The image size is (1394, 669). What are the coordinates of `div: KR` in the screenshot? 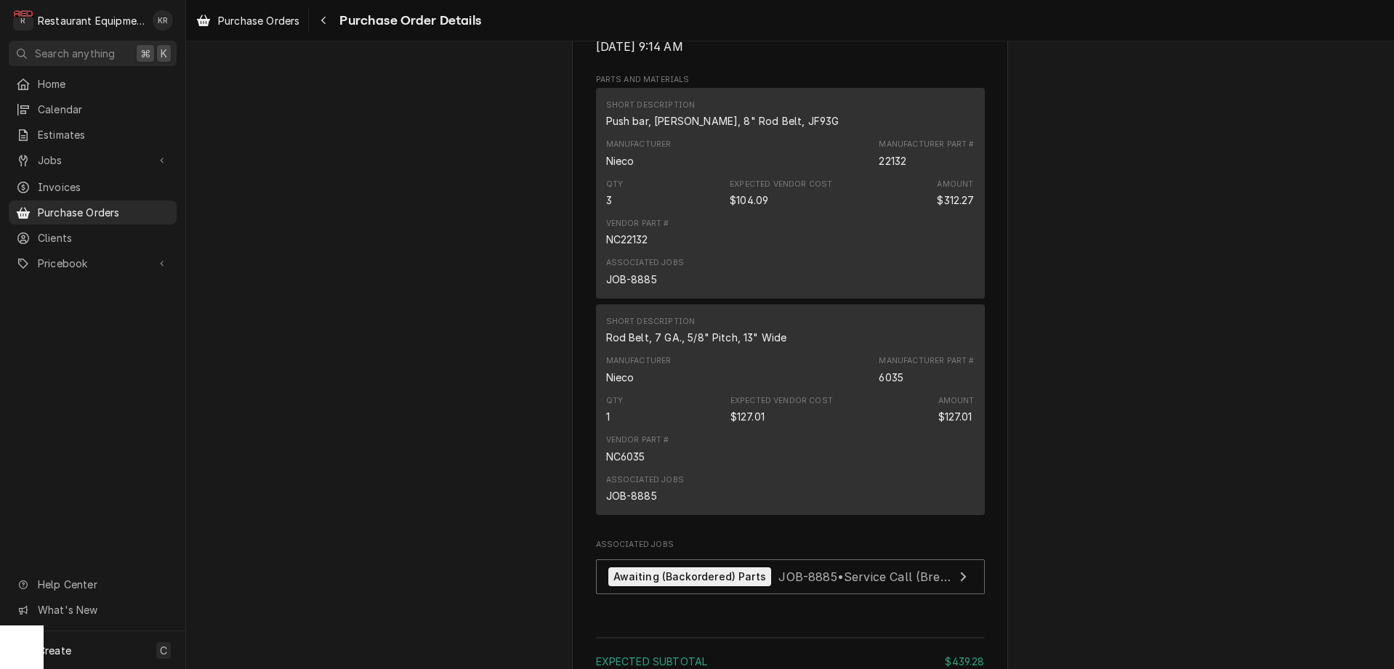 It's located at (163, 20).